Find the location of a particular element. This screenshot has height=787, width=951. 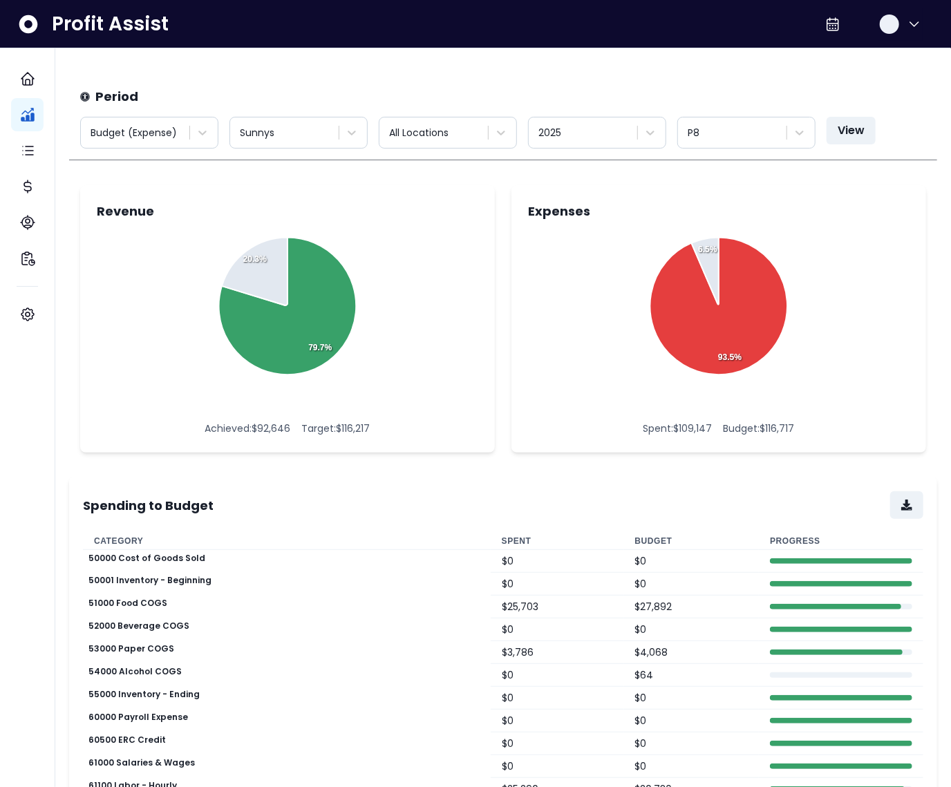

th: Category is located at coordinates (287, 541).